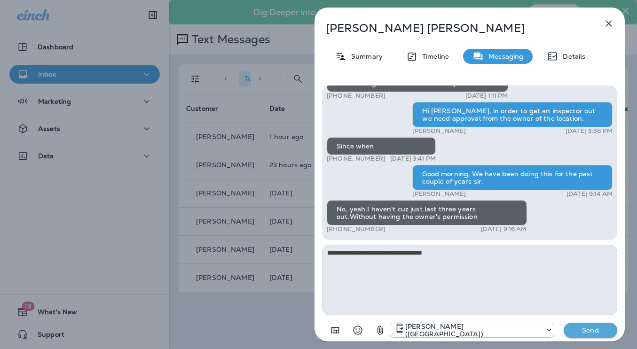  I want to click on div: No, yeah.I haven't cuz just last three years out.Without having the owner's permission, so click(427, 213).